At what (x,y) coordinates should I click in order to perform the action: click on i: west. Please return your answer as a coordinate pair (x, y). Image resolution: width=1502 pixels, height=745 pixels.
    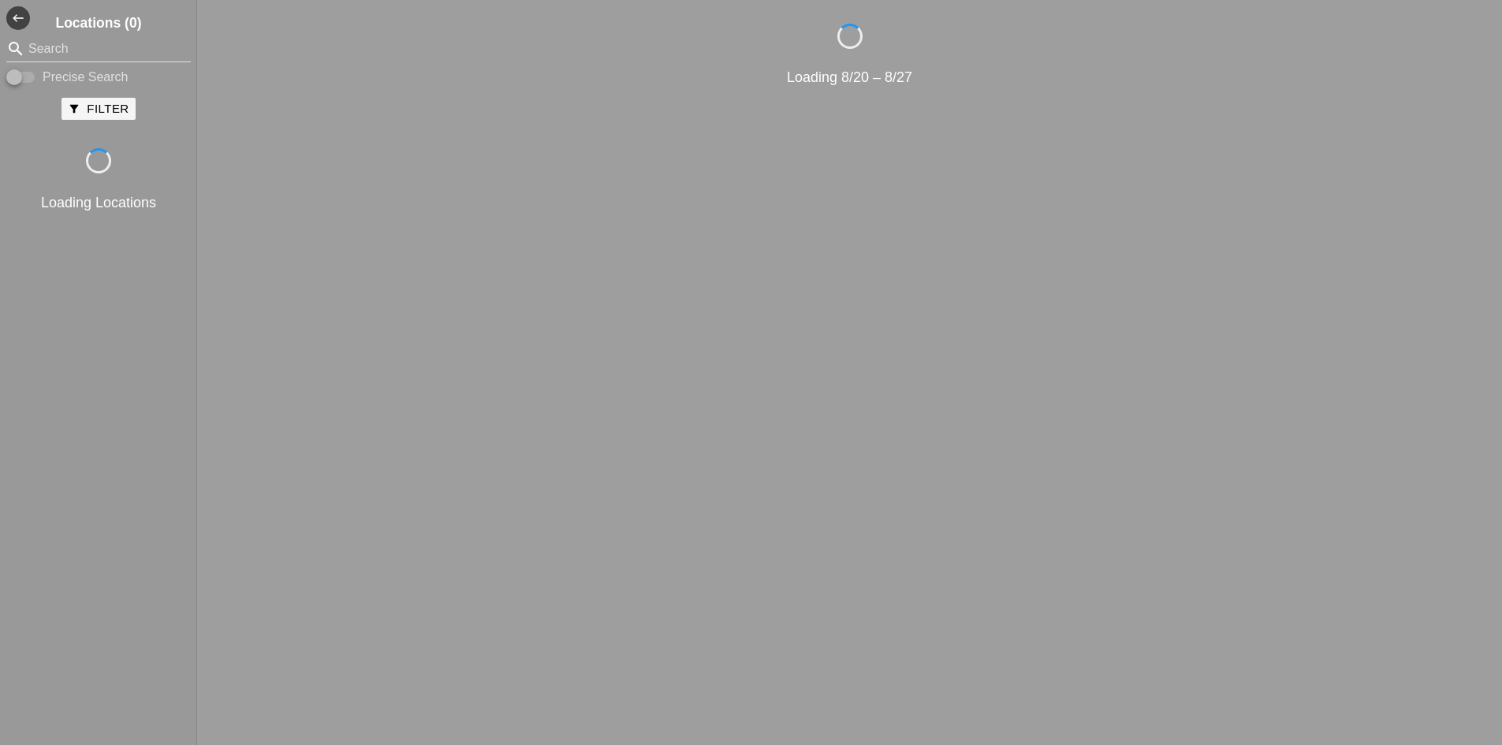
    Looking at the image, I should click on (18, 18).